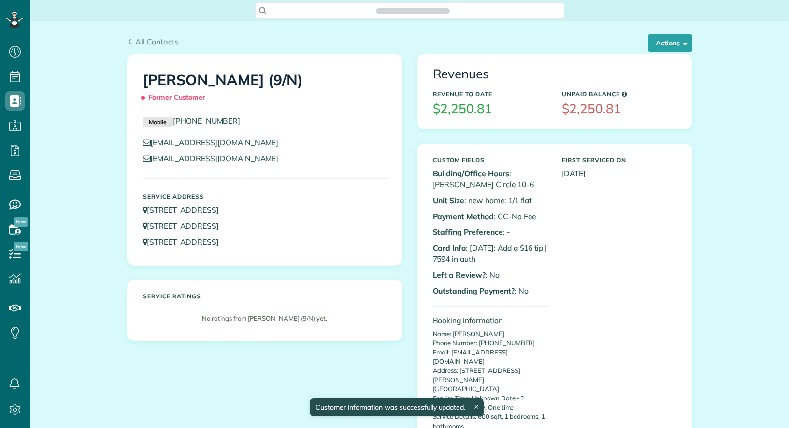 The image size is (789, 428). What do you see at coordinates (490, 200) in the screenshot?
I see `p: : new home: 1/1 flat` at bounding box center [490, 200].